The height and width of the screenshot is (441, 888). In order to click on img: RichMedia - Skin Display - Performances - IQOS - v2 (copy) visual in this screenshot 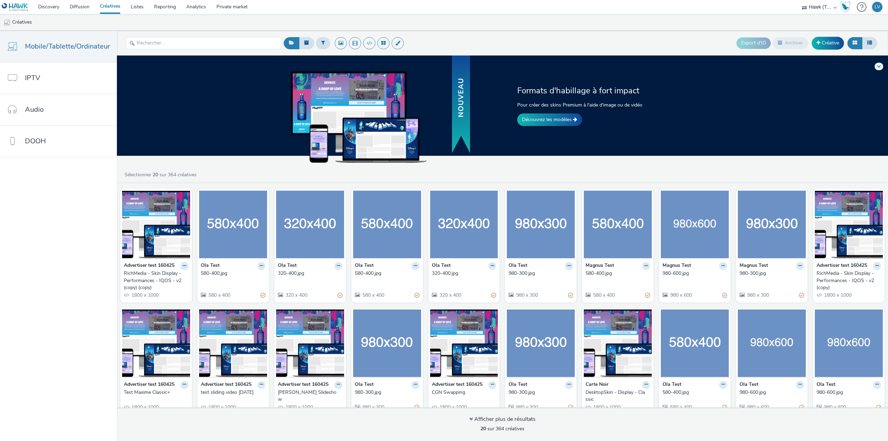, I will do `click(849, 224)`.